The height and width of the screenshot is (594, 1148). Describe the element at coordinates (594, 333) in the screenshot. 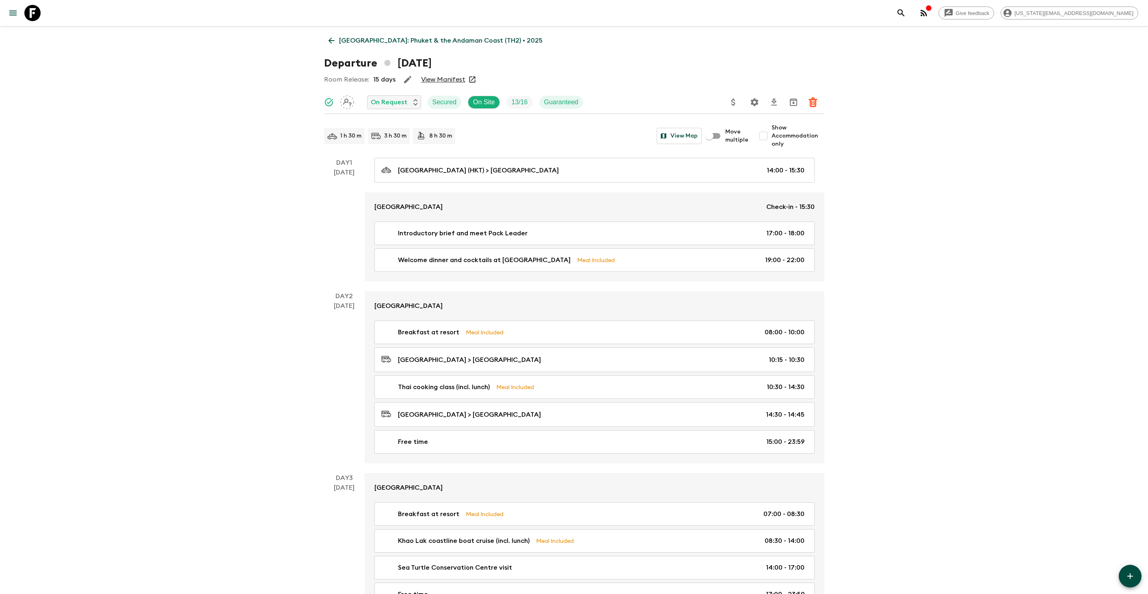

I see `a: Breakfast at resortMeal Included08:00 - 10:00` at that location.